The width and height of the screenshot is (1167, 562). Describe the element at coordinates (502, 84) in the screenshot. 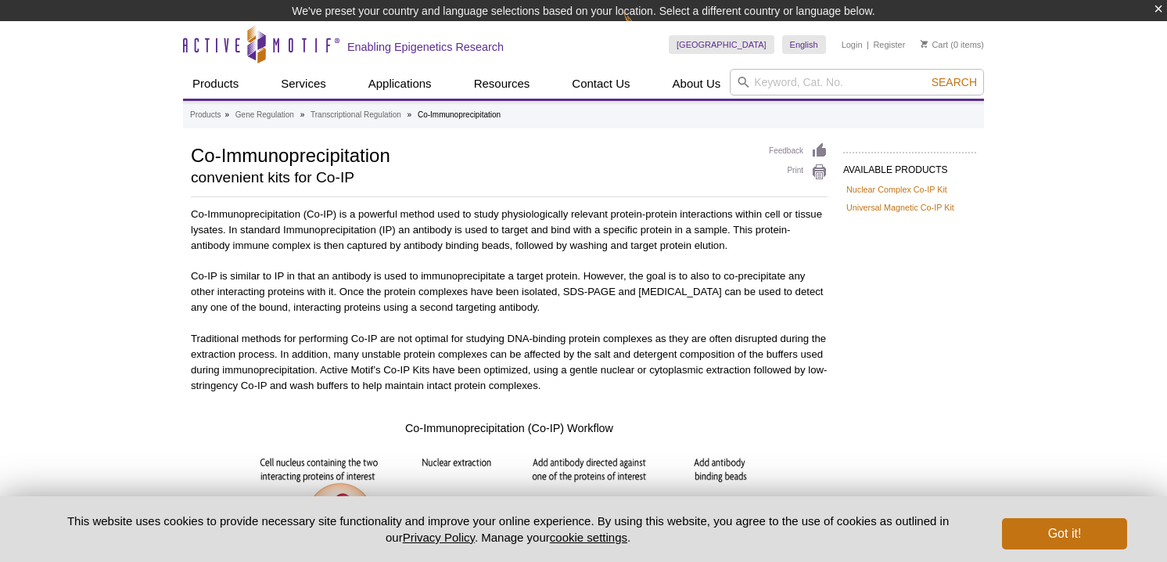

I see `a: Resources` at that location.